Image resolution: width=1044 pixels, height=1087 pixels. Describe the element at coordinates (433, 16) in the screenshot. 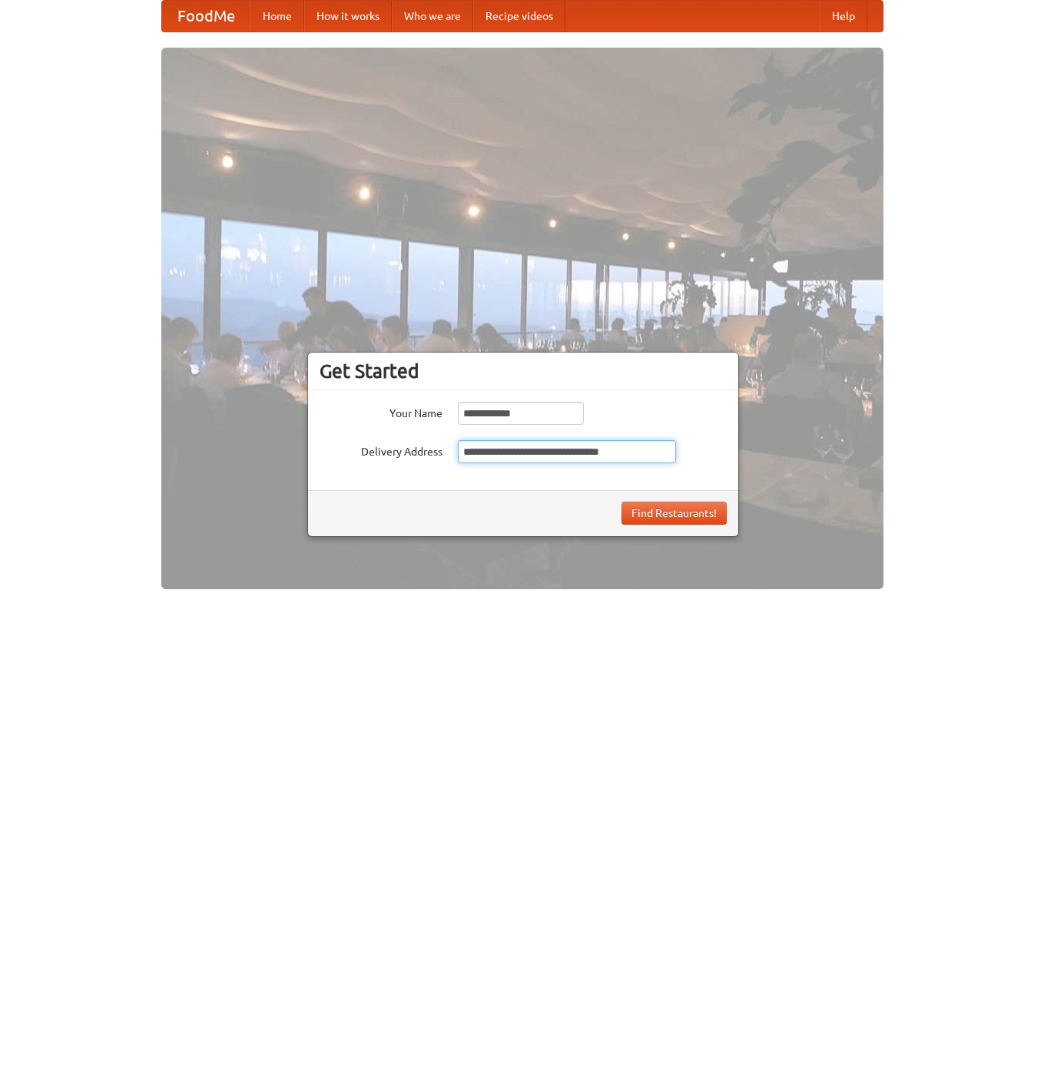

I see `a: Who we are` at that location.